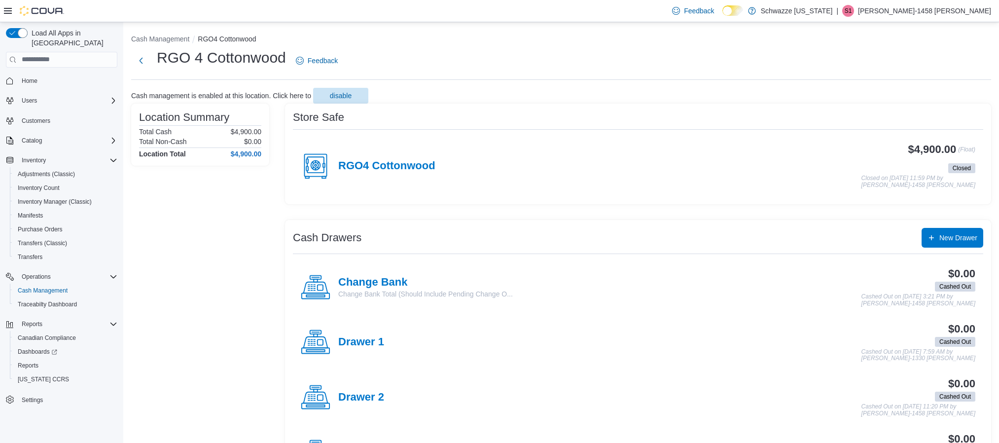 The width and height of the screenshot is (999, 443). I want to click on h4: Location Total, so click(162, 154).